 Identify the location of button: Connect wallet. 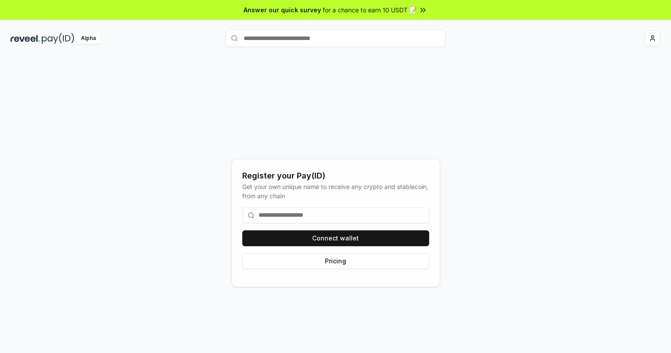
(335, 238).